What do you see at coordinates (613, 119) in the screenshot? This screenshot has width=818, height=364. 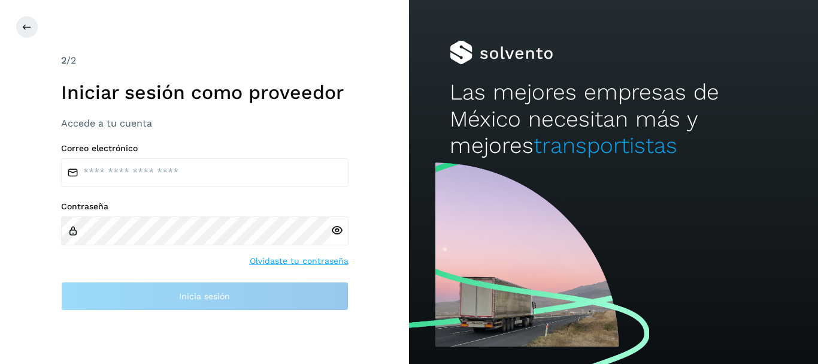 I see `h2: Las mejores empresas de México necesitan más y mejores` at bounding box center [613, 119].